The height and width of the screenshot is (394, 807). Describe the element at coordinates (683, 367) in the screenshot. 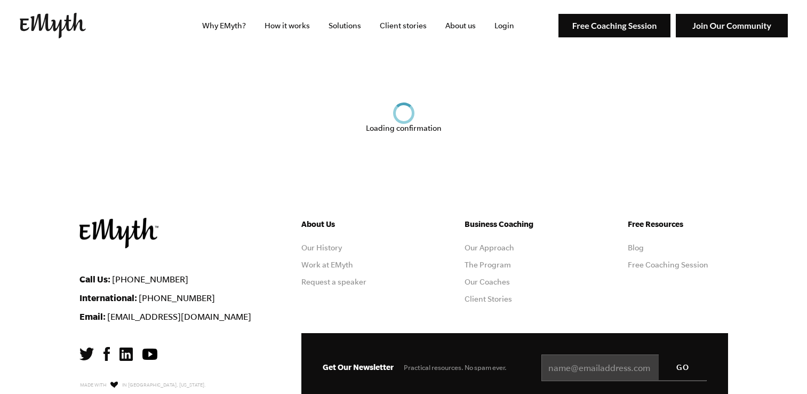

I see `input: GO` at that location.